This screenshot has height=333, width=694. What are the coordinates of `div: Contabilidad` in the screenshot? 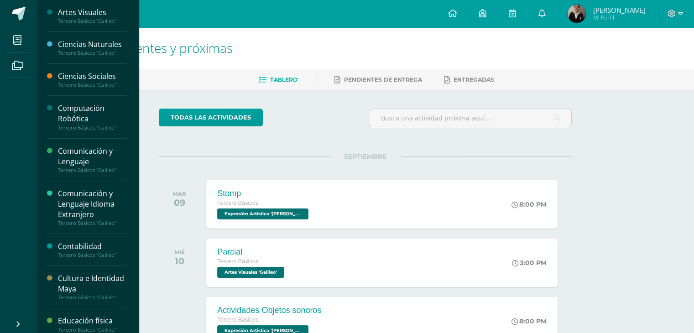 It's located at (93, 246).